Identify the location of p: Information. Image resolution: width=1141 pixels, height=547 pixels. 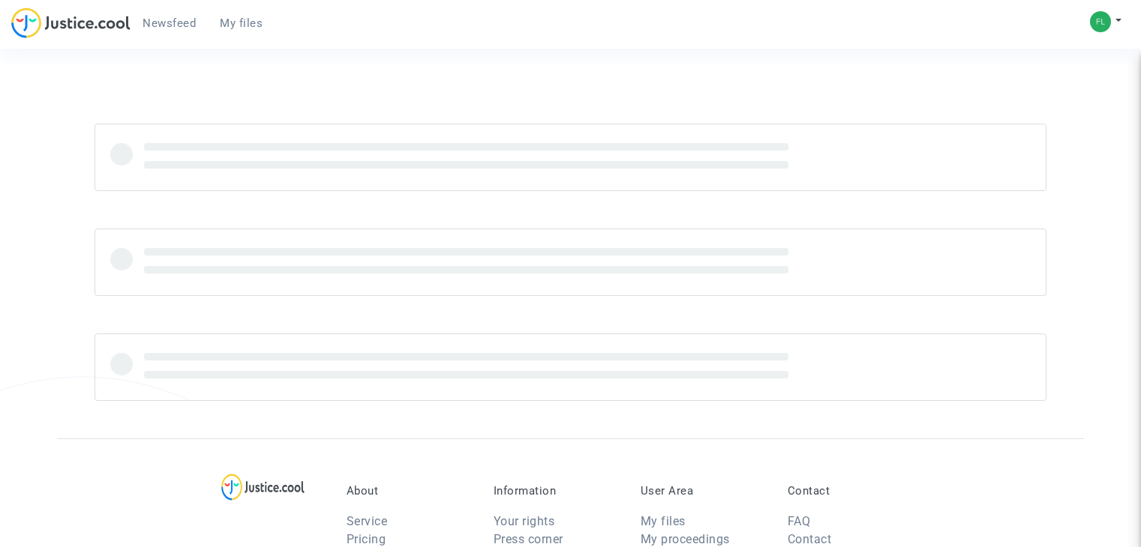
(556, 491).